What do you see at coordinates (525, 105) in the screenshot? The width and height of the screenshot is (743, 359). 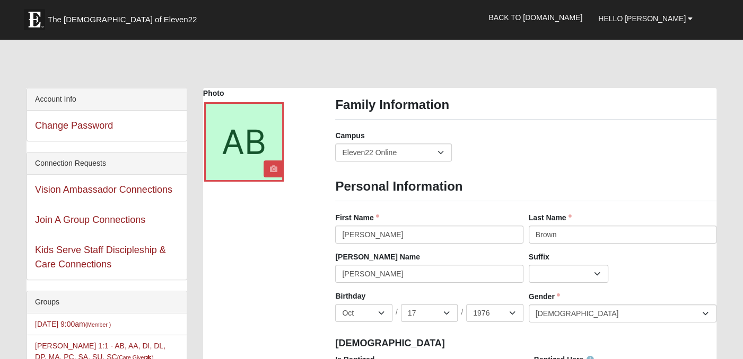 I see `h3: Family Information` at bounding box center [525, 105].